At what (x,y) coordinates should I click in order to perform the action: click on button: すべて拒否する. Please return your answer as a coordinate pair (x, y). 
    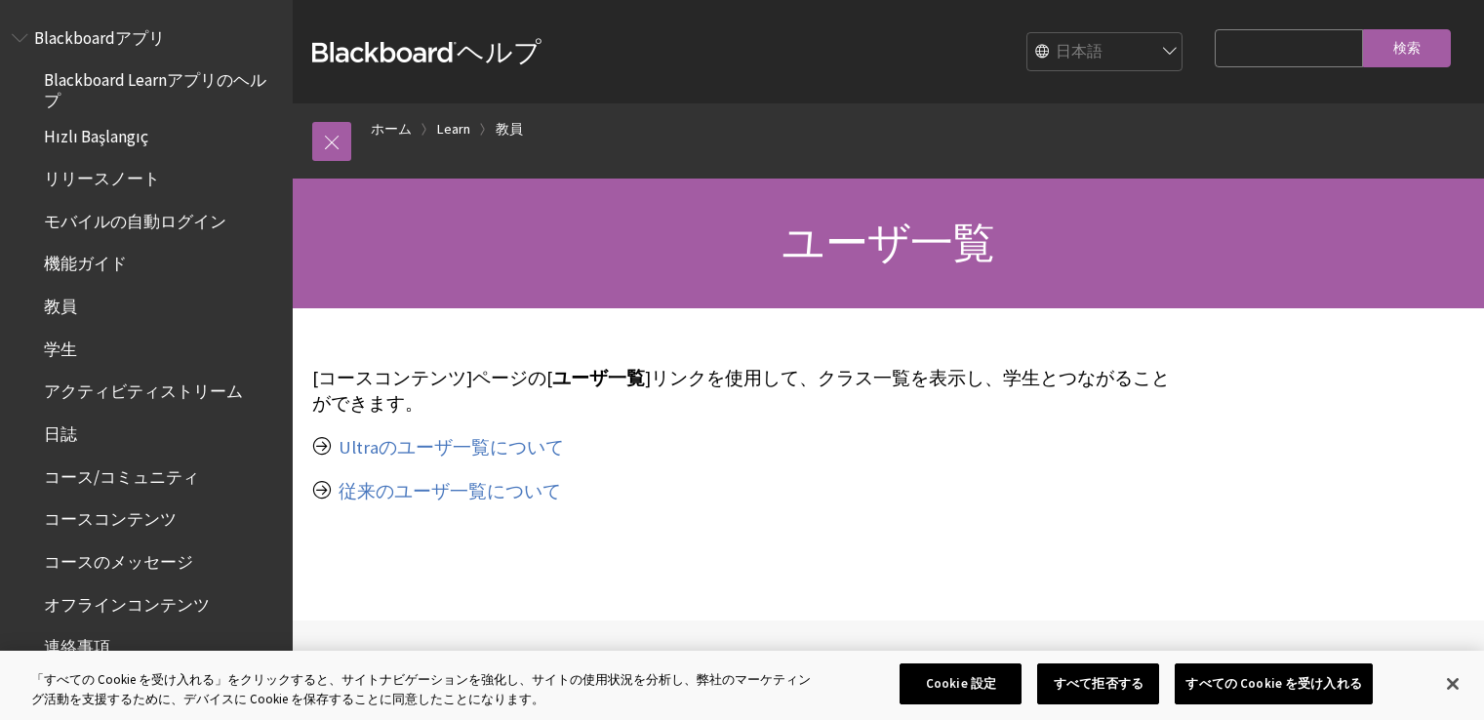
    Looking at the image, I should click on (1098, 684).